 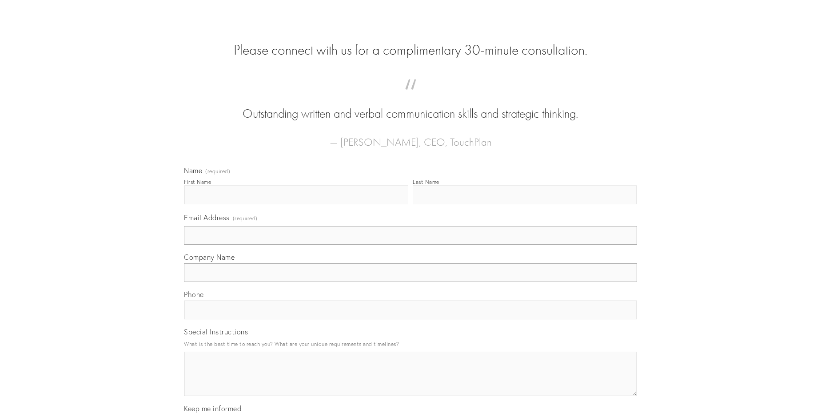 I want to click on div: First Name, so click(x=197, y=182).